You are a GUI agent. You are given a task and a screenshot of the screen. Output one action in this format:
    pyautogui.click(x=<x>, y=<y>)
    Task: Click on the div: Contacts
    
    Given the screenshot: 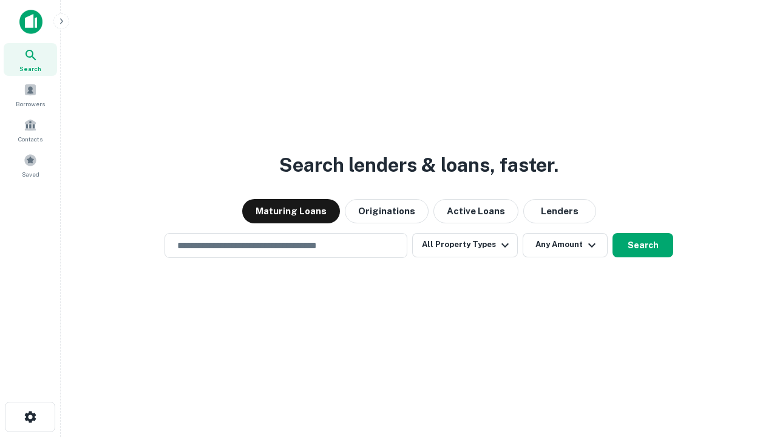 What is the action you would take?
    pyautogui.click(x=30, y=130)
    